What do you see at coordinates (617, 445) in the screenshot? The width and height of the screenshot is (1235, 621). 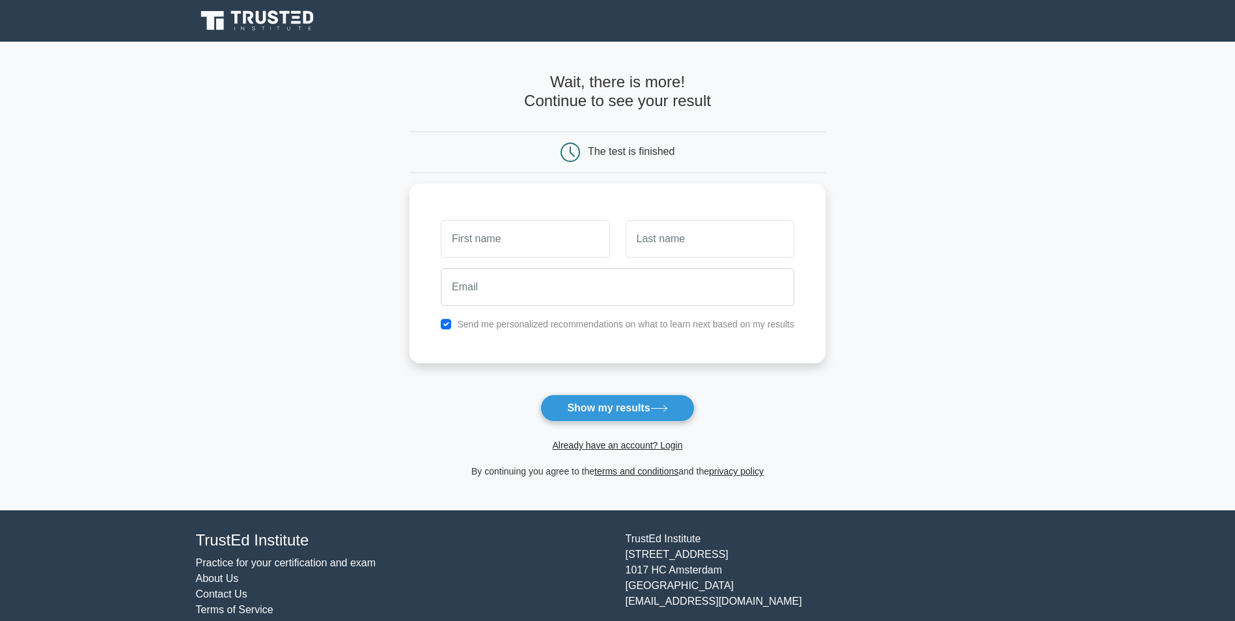 I see `a: Already have an account? Login` at bounding box center [617, 445].